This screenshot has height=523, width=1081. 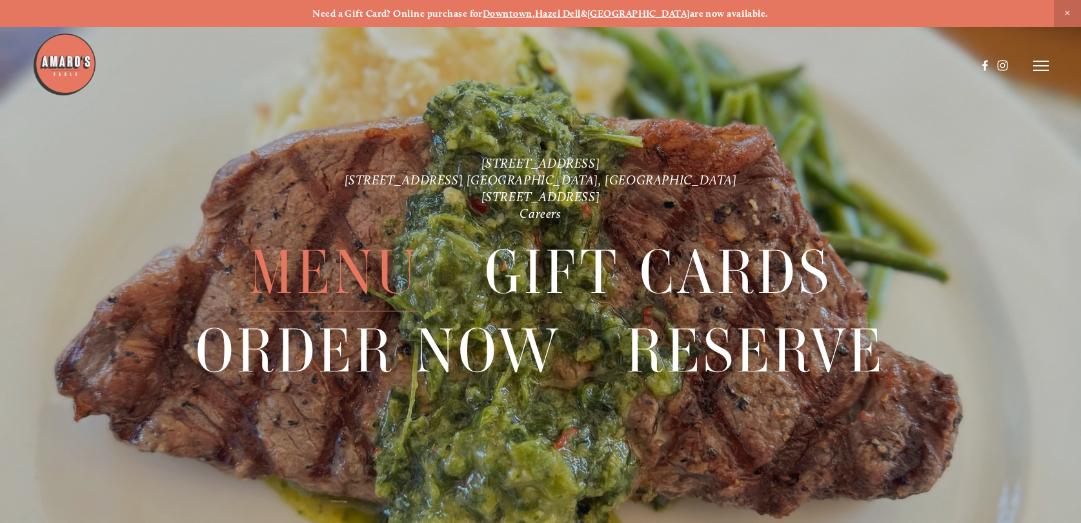 I want to click on a: Reserve, so click(x=756, y=351).